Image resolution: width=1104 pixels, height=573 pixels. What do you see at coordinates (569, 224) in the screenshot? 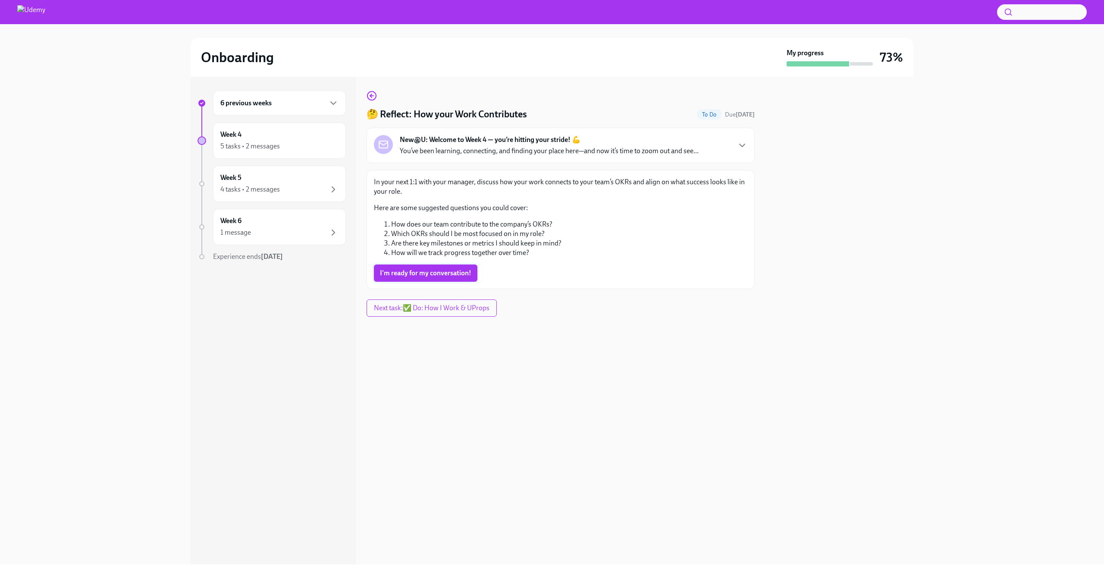
I see `li: How does our team contribute to the company’s OKRs?` at bounding box center [569, 224].